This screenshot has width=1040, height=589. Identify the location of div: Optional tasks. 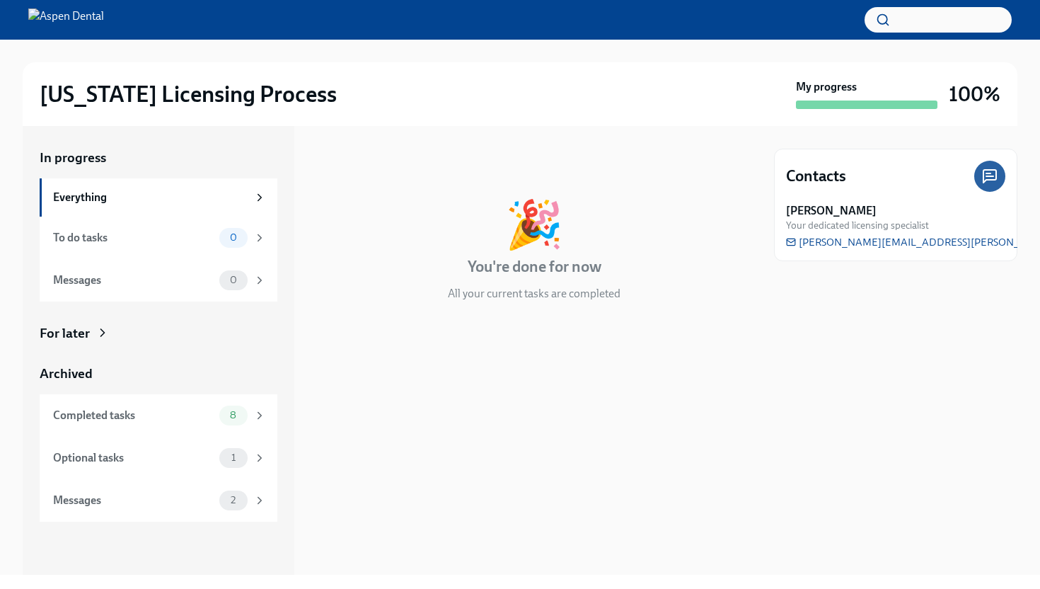
(133, 458).